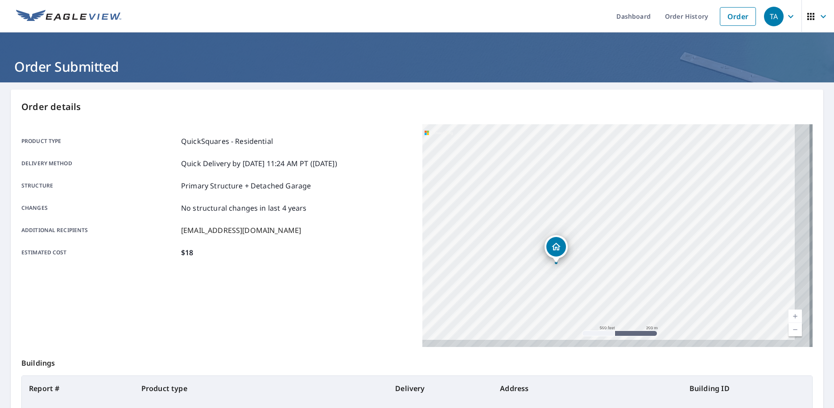 Image resolution: width=834 pixels, height=408 pixels. I want to click on th: Building ID, so click(747, 389).